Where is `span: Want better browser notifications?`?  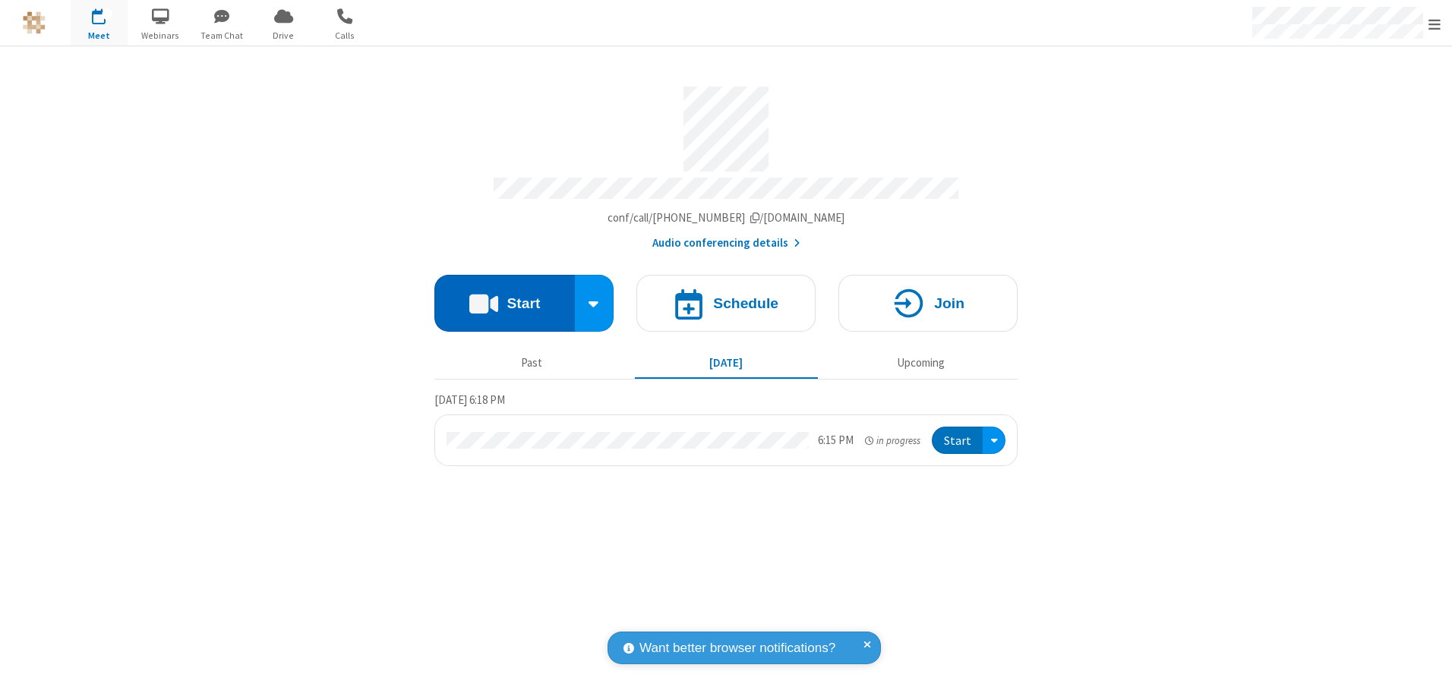 span: Want better browser notifications? is located at coordinates (738, 649).